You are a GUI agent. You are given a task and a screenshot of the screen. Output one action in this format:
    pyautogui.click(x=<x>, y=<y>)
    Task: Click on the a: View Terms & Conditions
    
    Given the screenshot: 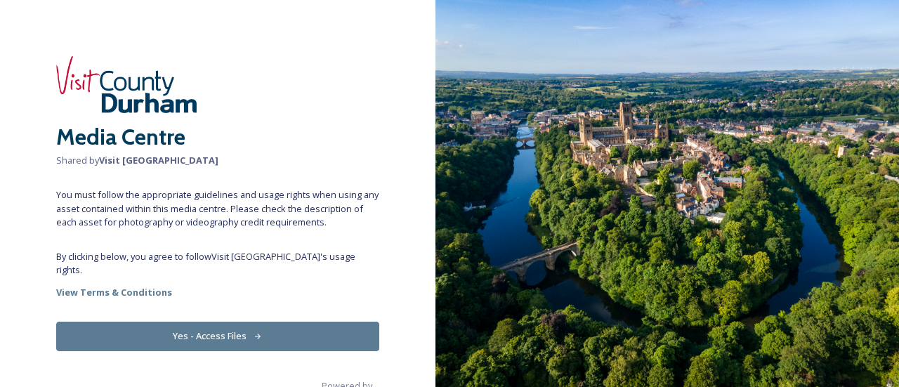 What is the action you would take?
    pyautogui.click(x=218, y=292)
    